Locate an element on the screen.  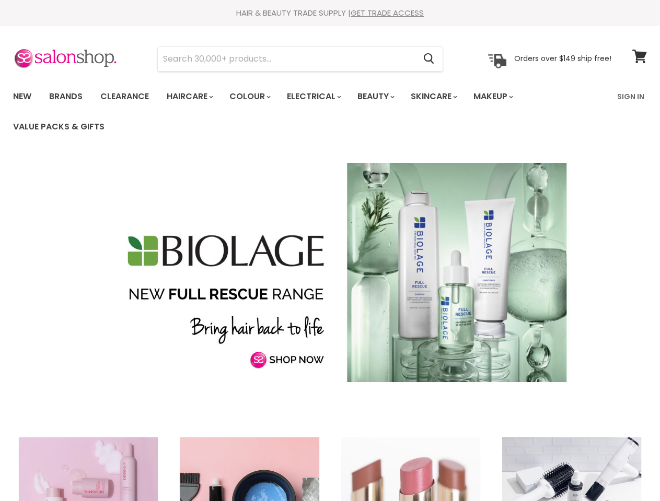
a: Colour is located at coordinates (249, 97).